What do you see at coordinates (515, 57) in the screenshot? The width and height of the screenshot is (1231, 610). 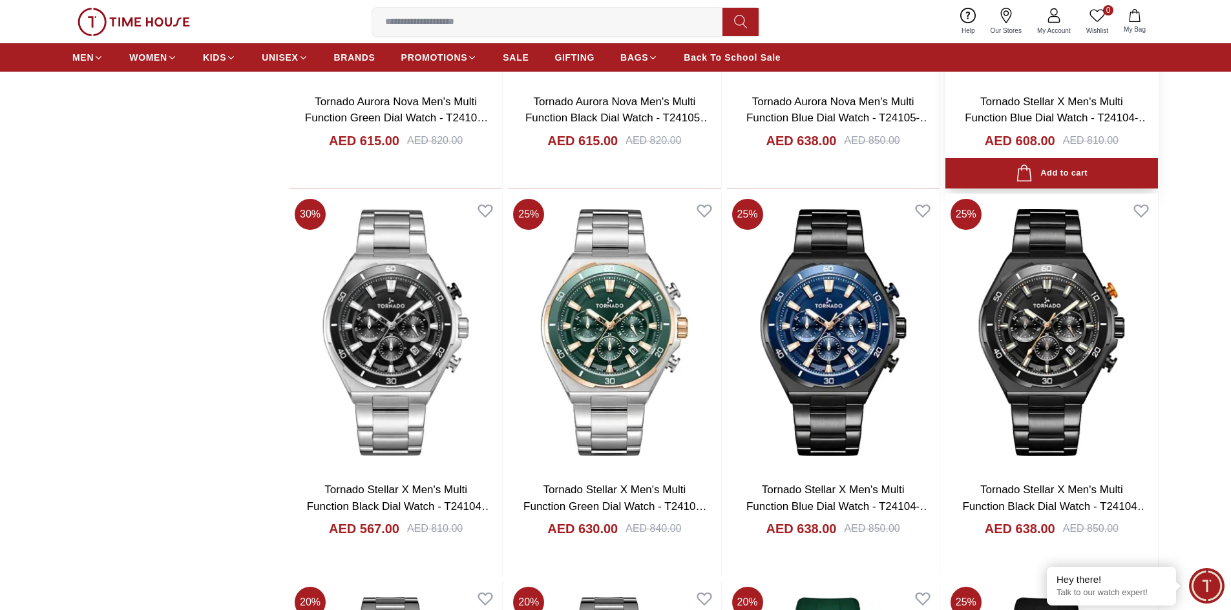 I see `a: SALE` at bounding box center [515, 57].